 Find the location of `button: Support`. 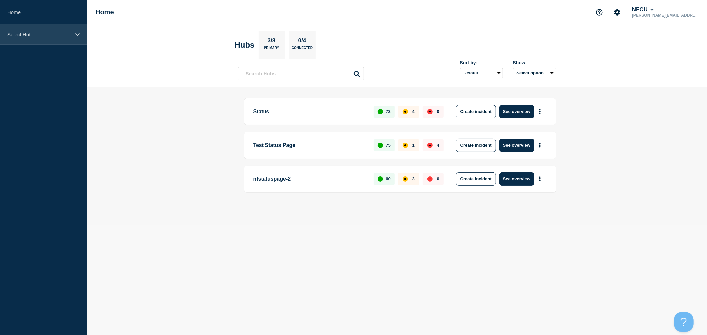

button: Support is located at coordinates (599, 12).